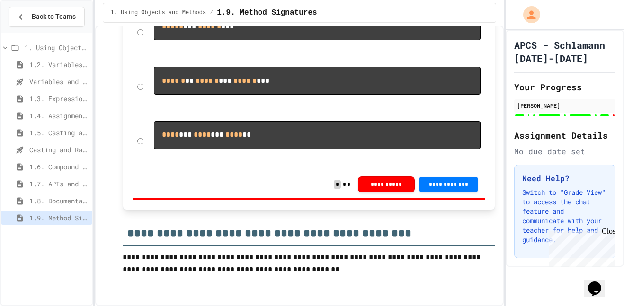 This screenshot has width=624, height=306. I want to click on span: 1.4. Assignment and Input, so click(59, 116).